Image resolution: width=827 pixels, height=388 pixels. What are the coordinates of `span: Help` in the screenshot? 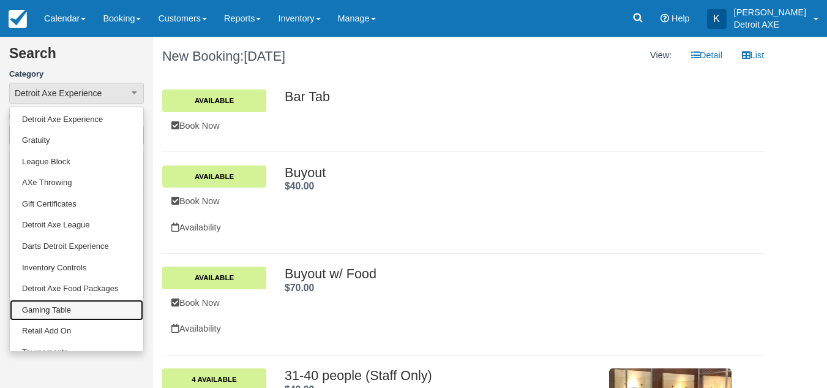 It's located at (681, 18).